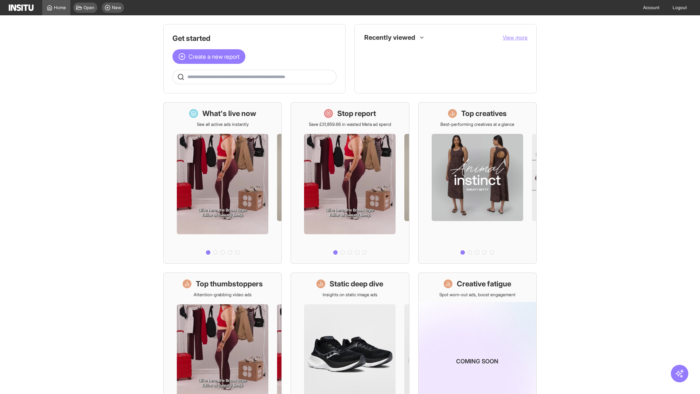  I want to click on h1: Stop report, so click(356, 113).